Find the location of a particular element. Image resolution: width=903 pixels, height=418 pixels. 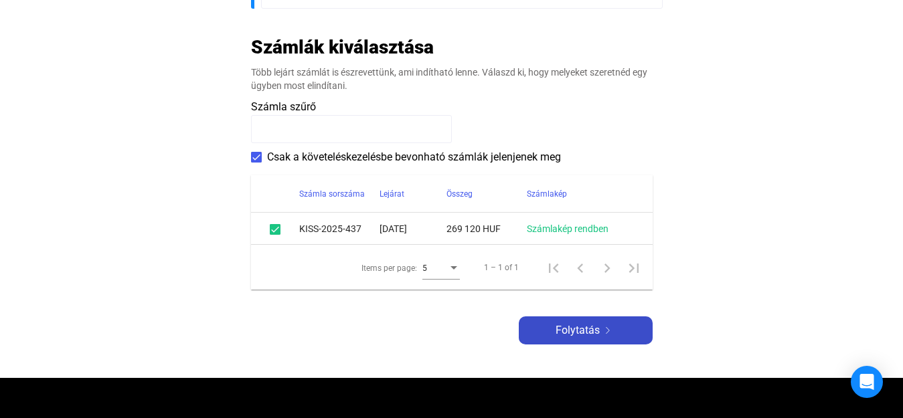

div: Open Intercom Messenger is located at coordinates (867, 382).